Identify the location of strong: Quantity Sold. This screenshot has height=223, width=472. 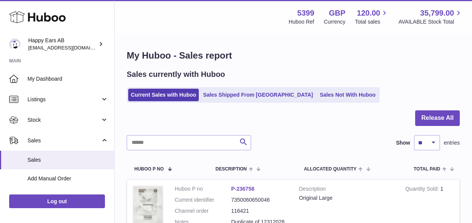
(422, 190).